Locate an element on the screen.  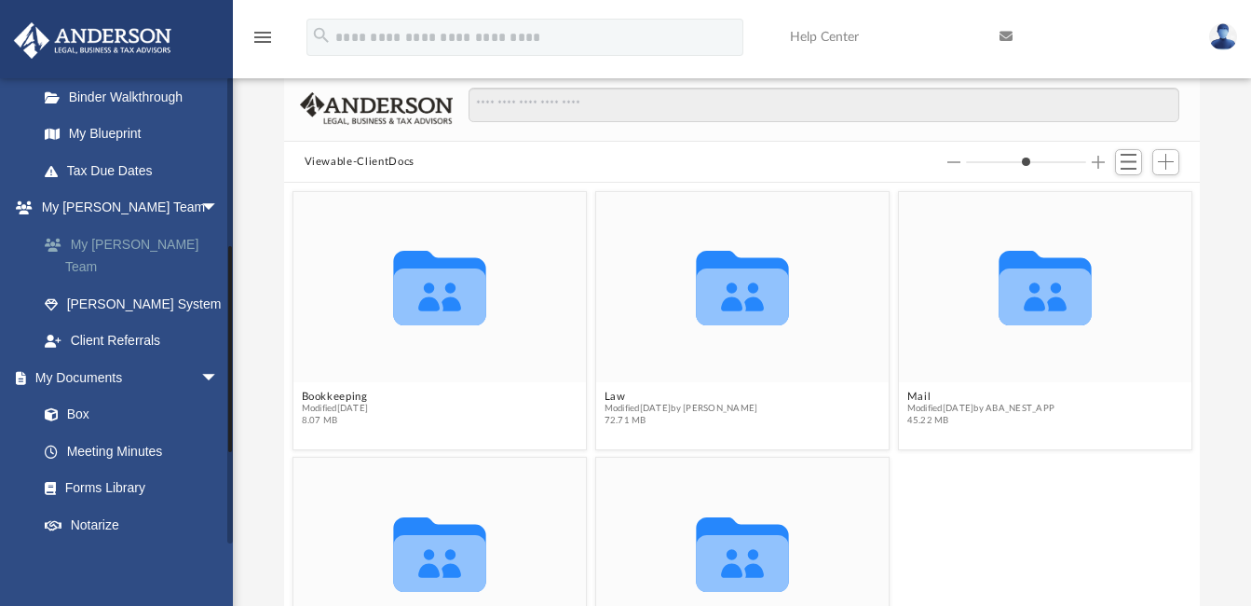
a: Client Referrals is located at coordinates (136, 341).